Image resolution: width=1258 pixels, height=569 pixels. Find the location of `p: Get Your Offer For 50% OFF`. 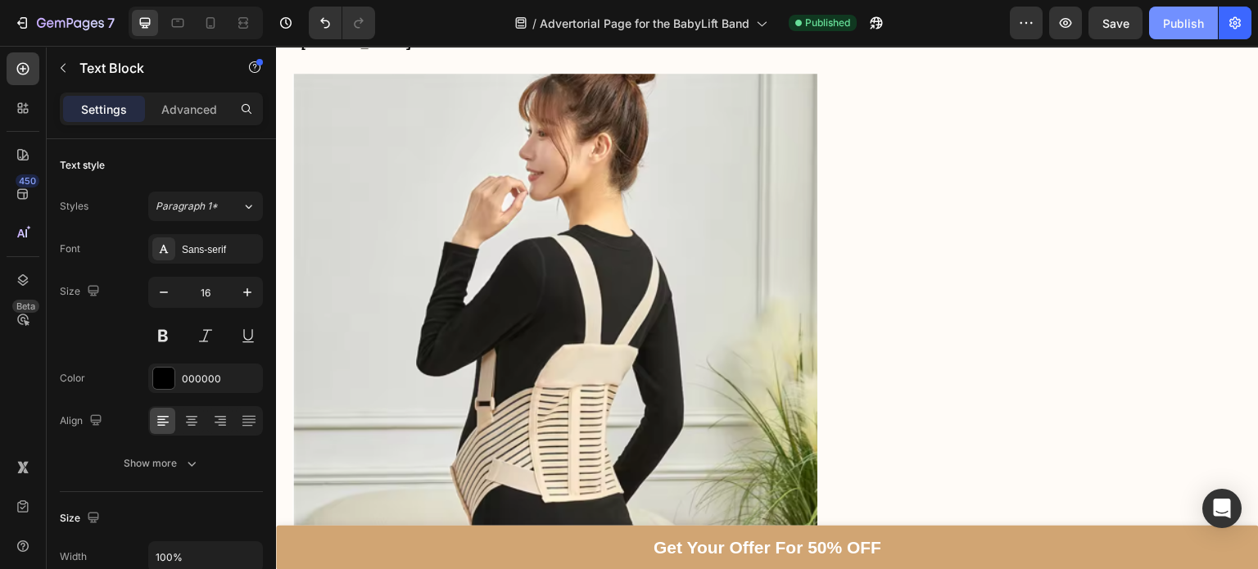

p: Get Your Offer For 50% OFF is located at coordinates (491, 502).